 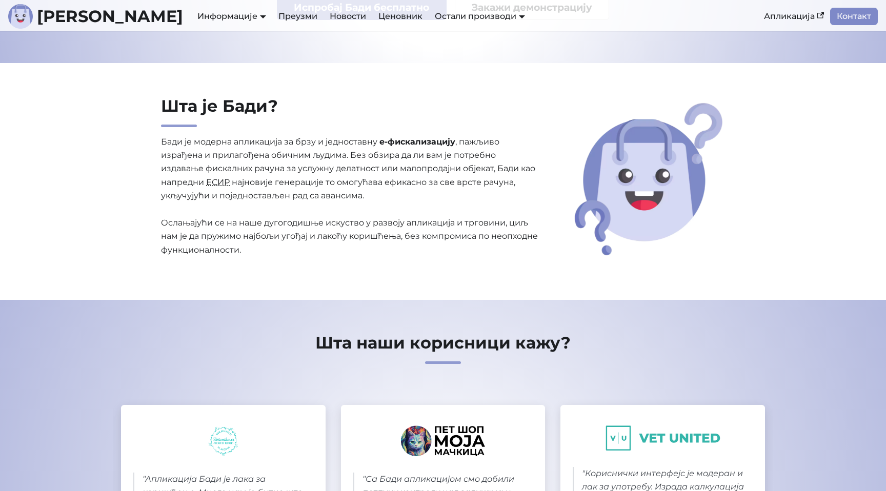 I want to click on img: Пет Шоп Моја Мачкица logo, so click(x=443, y=441).